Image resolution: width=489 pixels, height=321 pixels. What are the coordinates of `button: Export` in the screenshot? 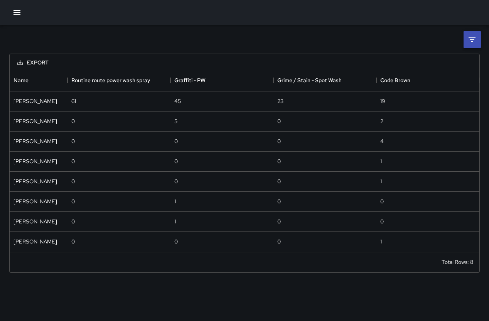 It's located at (33, 62).